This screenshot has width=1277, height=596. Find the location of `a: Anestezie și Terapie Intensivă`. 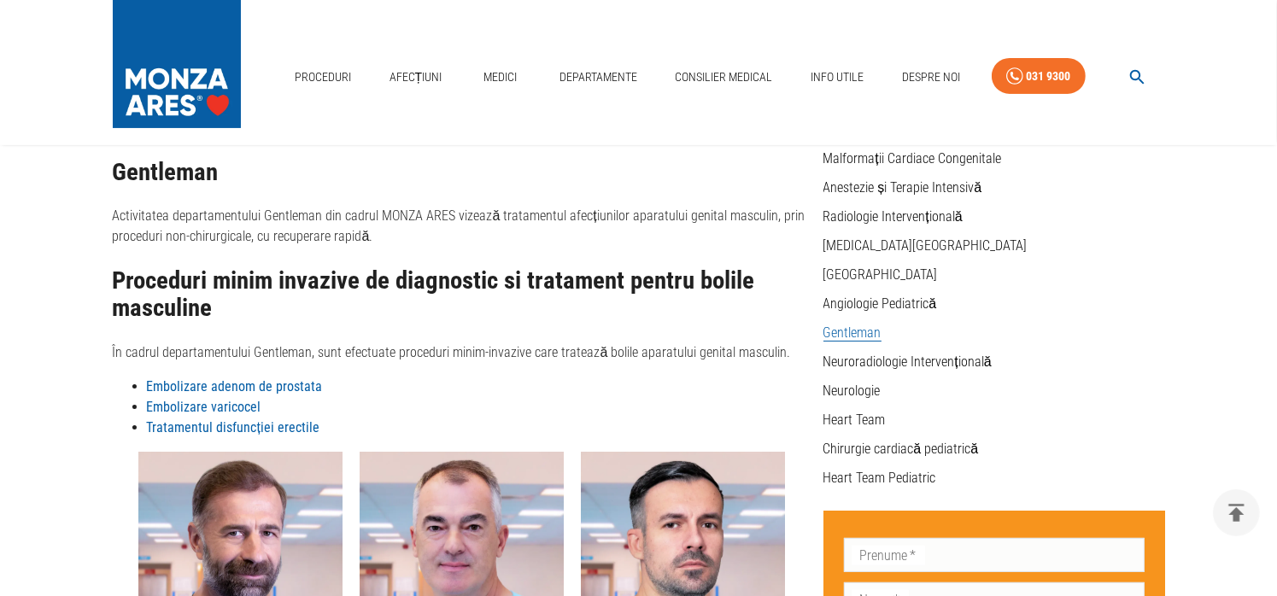

a: Anestezie și Terapie Intensivă is located at coordinates (903, 187).